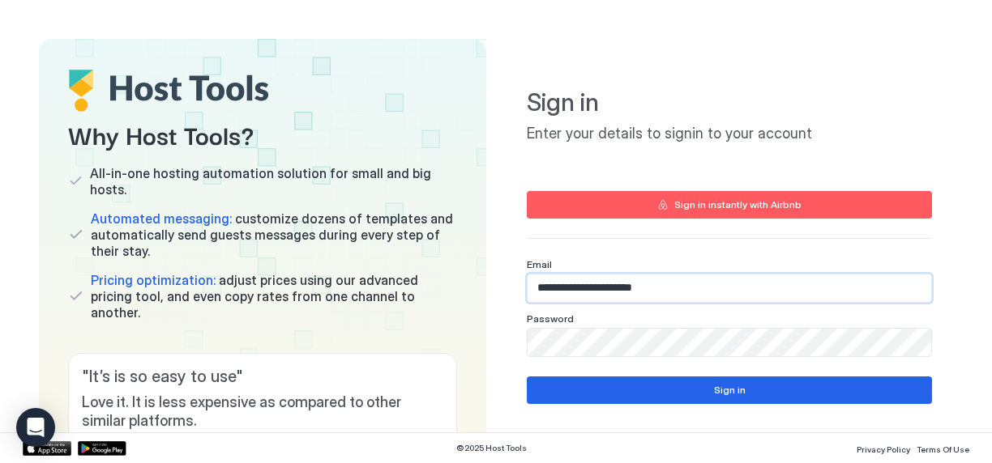  I want to click on span: Privacy Policy, so click(883, 450).